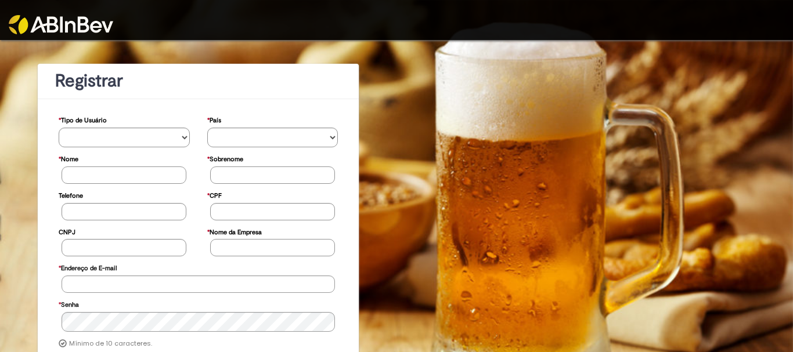  What do you see at coordinates (198, 81) in the screenshot?
I see `h1: Registrar` at bounding box center [198, 81].